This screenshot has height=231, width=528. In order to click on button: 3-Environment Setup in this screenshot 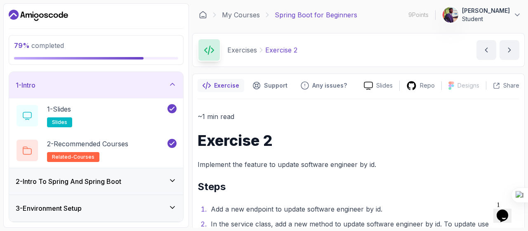, I will do `click(96, 208)`.